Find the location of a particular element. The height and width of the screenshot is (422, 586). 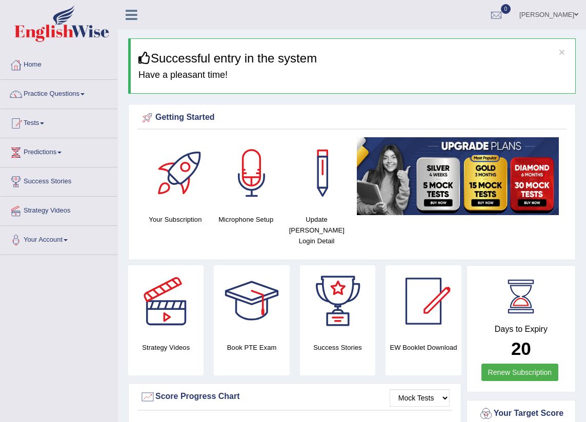

h4: Have a pleasant time! is located at coordinates (352, 75).